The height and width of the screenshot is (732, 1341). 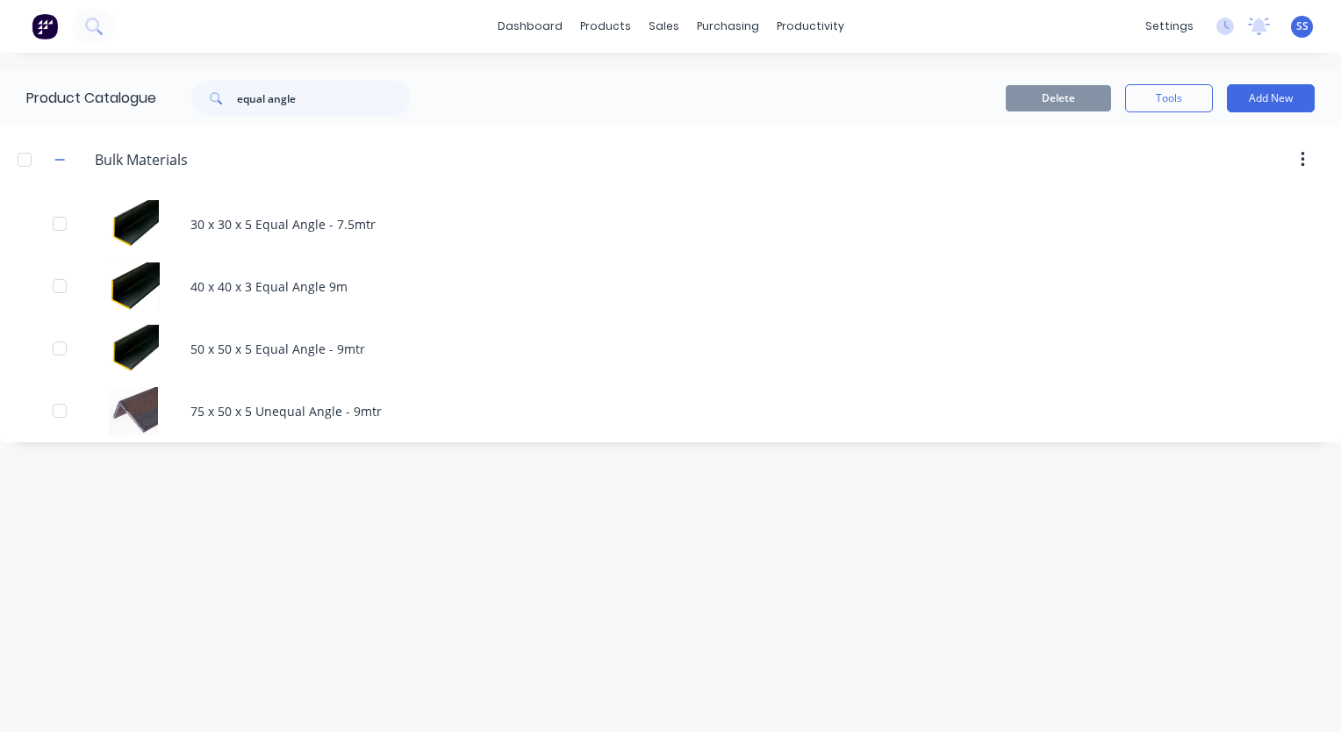 I want to click on div: purchasing, so click(x=727, y=26).